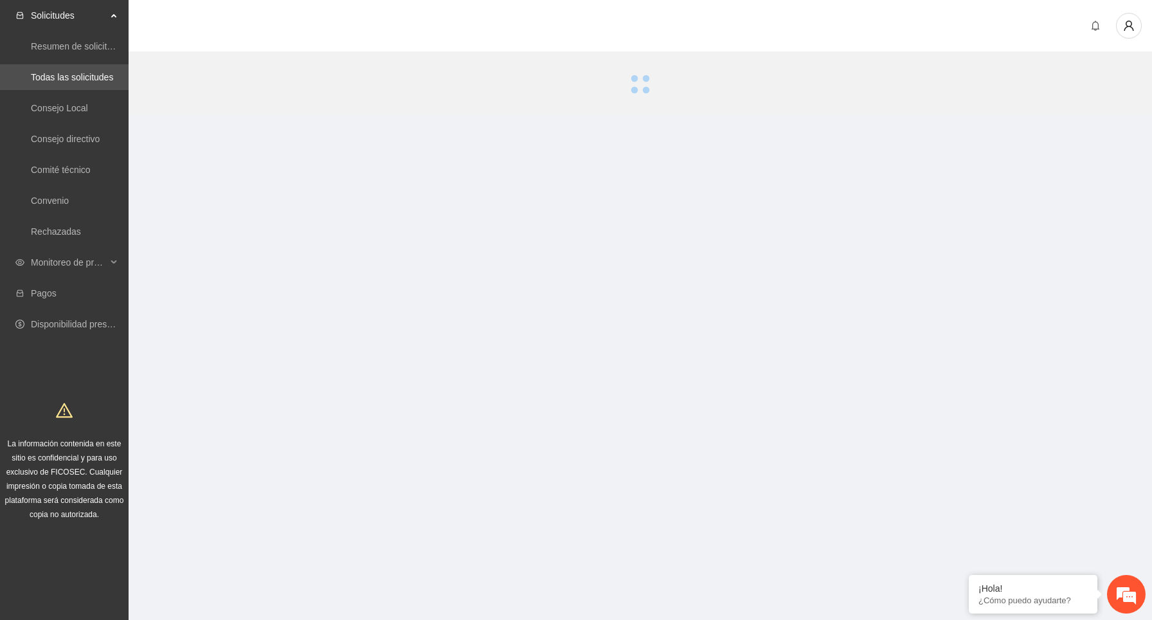  Describe the element at coordinates (85, 324) in the screenshot. I see `a: Disponibilidad presupuestal` at that location.